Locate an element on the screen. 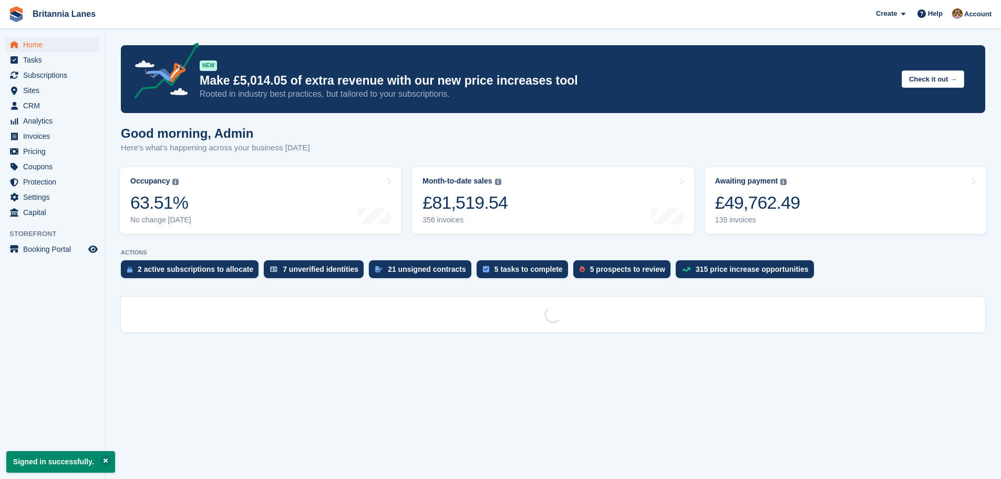 The height and width of the screenshot is (479, 1001). span: Create is located at coordinates (887, 14).